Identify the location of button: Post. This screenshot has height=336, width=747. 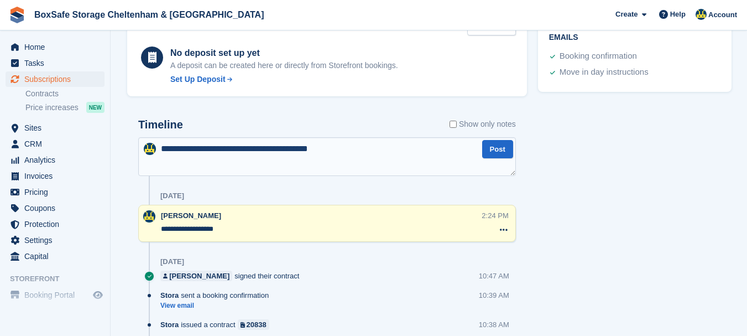
(498, 149).